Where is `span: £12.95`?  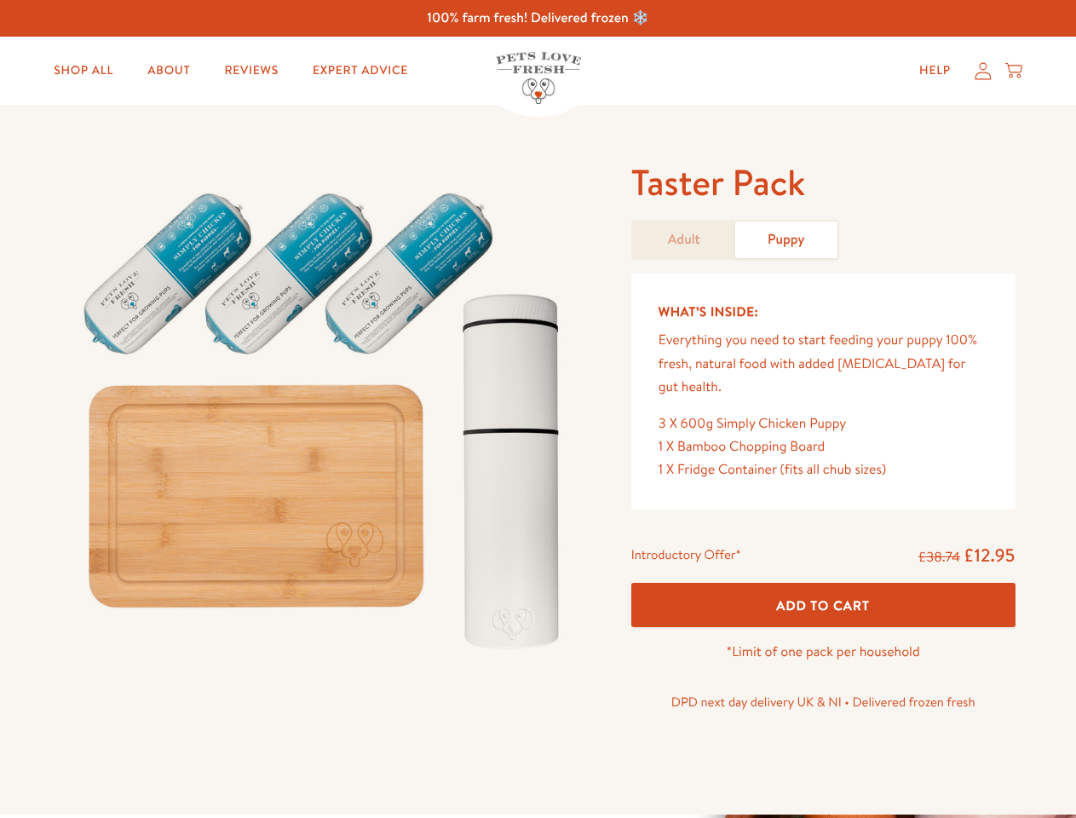
span: £12.95 is located at coordinates (990, 555).